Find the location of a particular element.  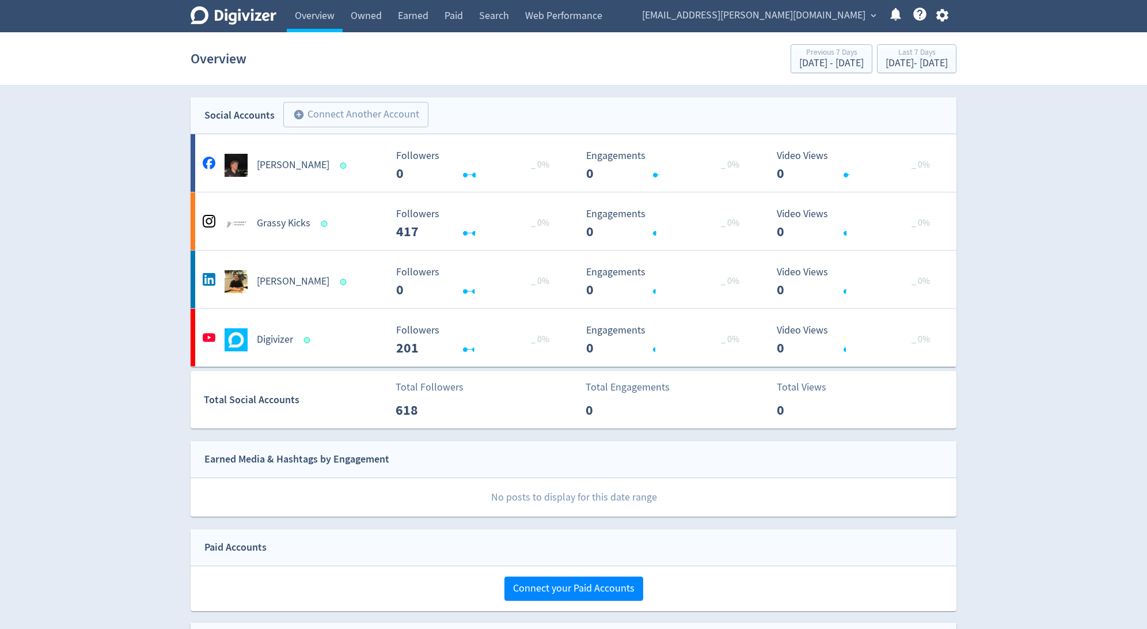

p: 618 is located at coordinates (429, 410).